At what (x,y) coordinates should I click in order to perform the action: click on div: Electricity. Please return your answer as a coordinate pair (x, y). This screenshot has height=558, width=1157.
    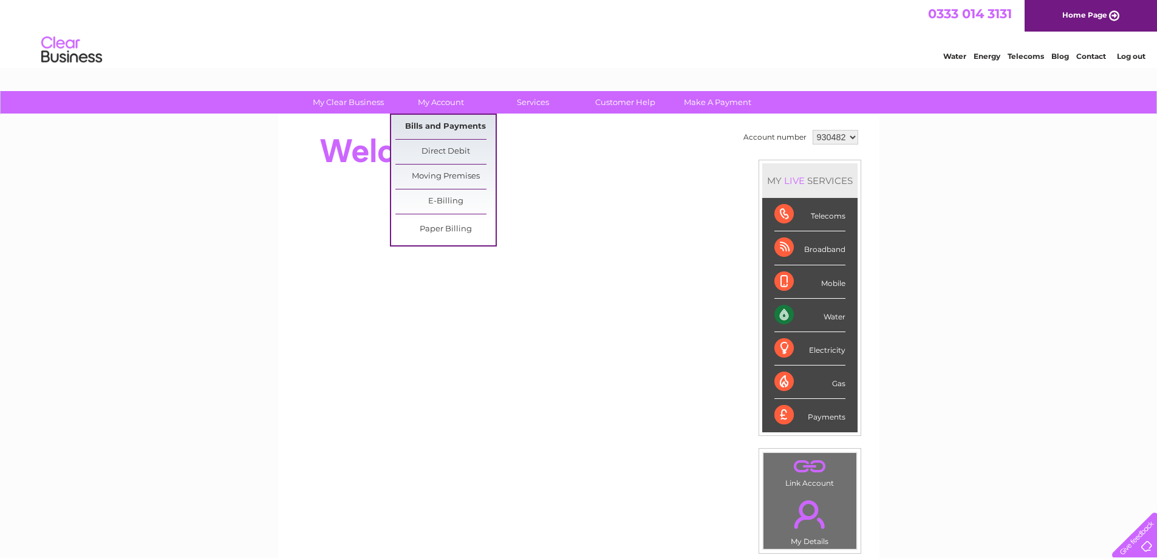
    Looking at the image, I should click on (810, 349).